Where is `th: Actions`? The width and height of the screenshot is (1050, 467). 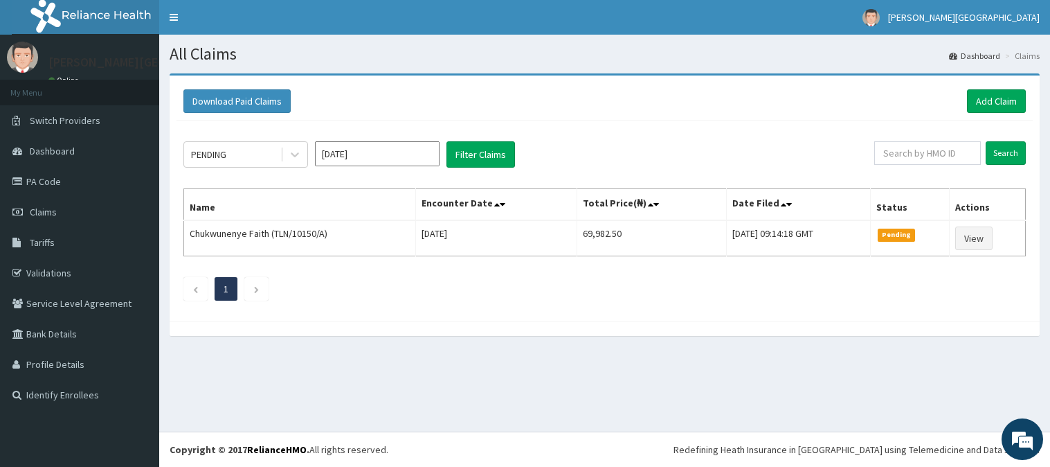 th: Actions is located at coordinates (987, 205).